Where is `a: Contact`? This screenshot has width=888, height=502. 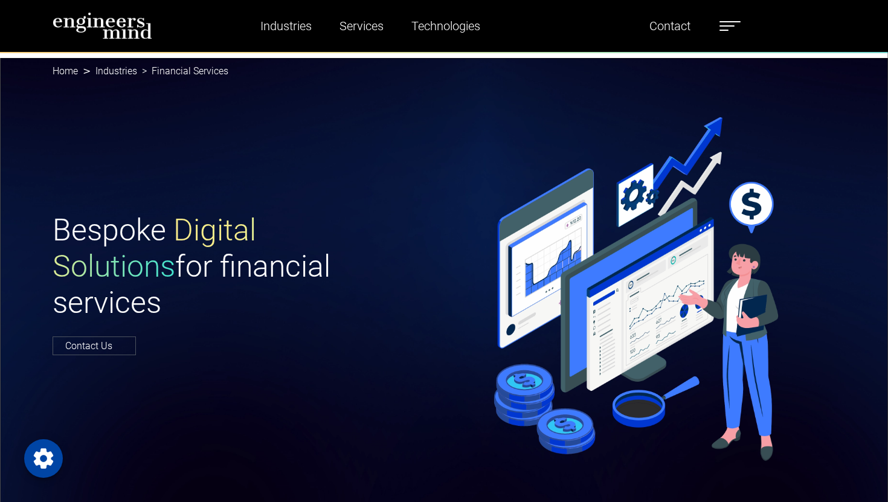 a: Contact is located at coordinates (670, 26).